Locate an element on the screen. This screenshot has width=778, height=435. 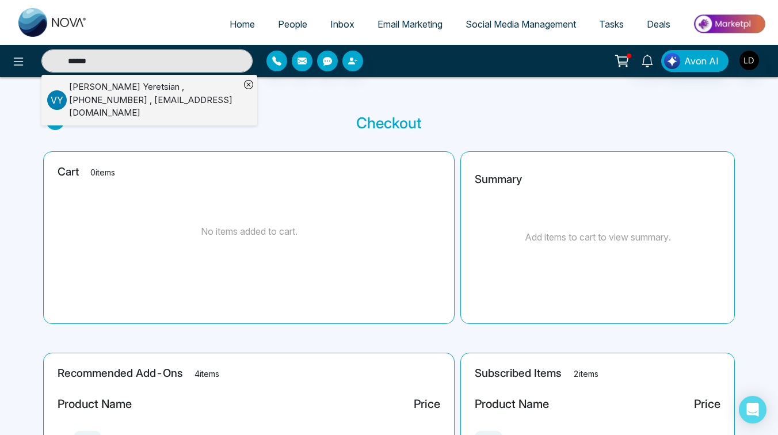
p: Add items to cart to view summary. is located at coordinates (598, 237).